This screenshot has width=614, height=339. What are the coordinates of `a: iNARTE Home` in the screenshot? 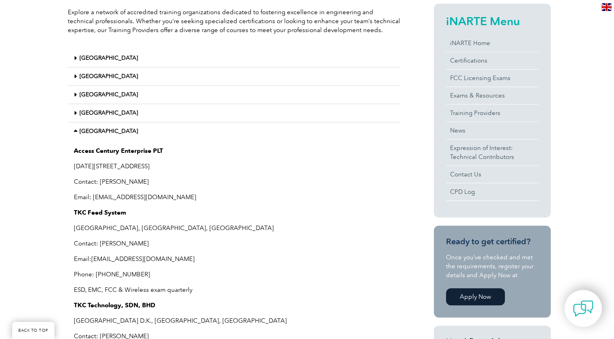 It's located at (493, 43).